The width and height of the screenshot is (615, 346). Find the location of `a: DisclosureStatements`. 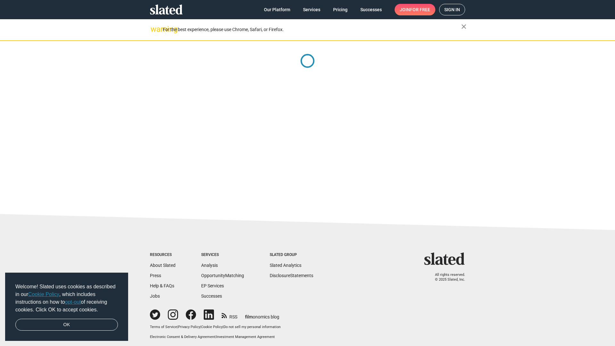

a: DisclosureStatements is located at coordinates (292, 276).